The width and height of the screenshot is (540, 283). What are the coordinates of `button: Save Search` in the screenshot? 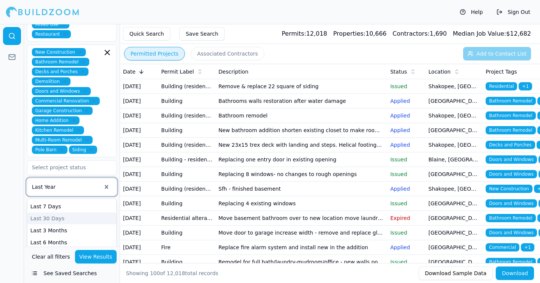 It's located at (202, 34).